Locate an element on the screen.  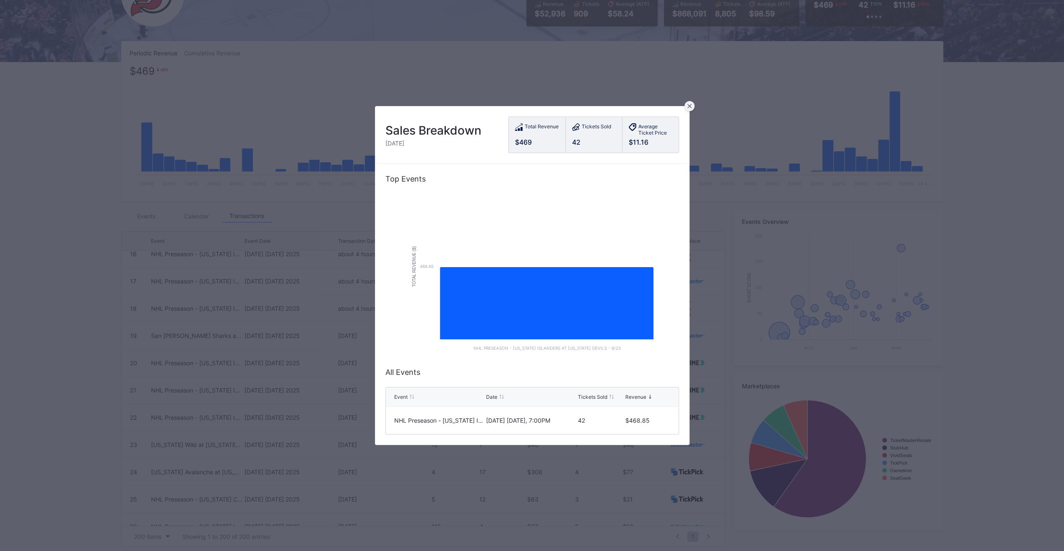
div: Event is located at coordinates (401, 397).